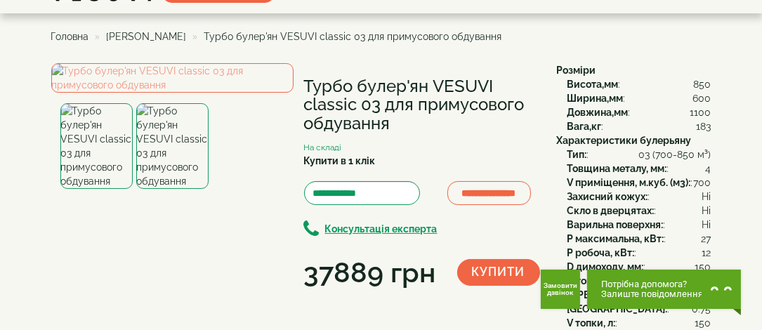 The image size is (762, 330). I want to click on h1: Турбо булер'ян VESUVI classic 03 для примусового обдування, so click(420, 105).